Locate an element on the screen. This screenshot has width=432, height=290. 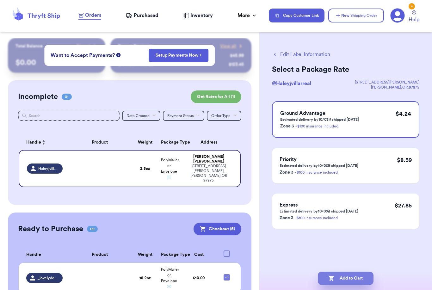
div: $ 123.45 is located at coordinates (236, 65).